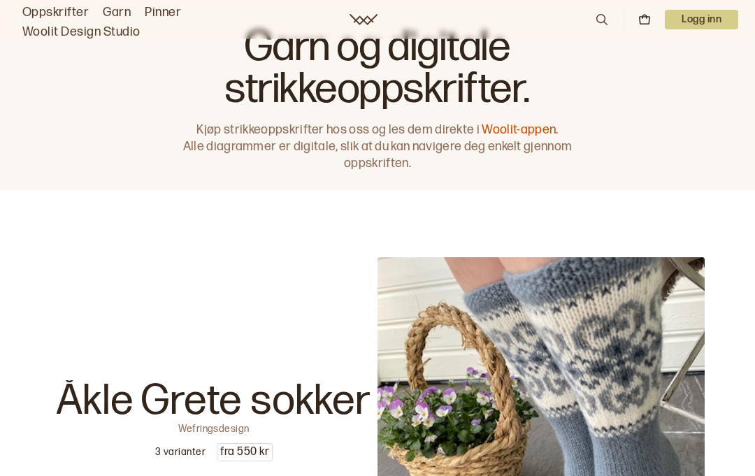 This screenshot has width=755, height=476. I want to click on p: Kjøp strikkeoppskrifter hos oss og les dem direkte i Alle diagrammer er digitale, slik at du kan ..., so click(377, 147).